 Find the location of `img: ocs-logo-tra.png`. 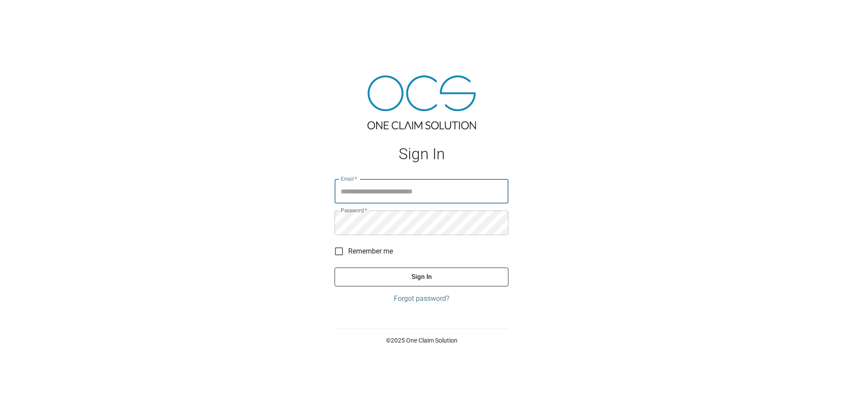

img: ocs-logo-tra.png is located at coordinates (421, 102).